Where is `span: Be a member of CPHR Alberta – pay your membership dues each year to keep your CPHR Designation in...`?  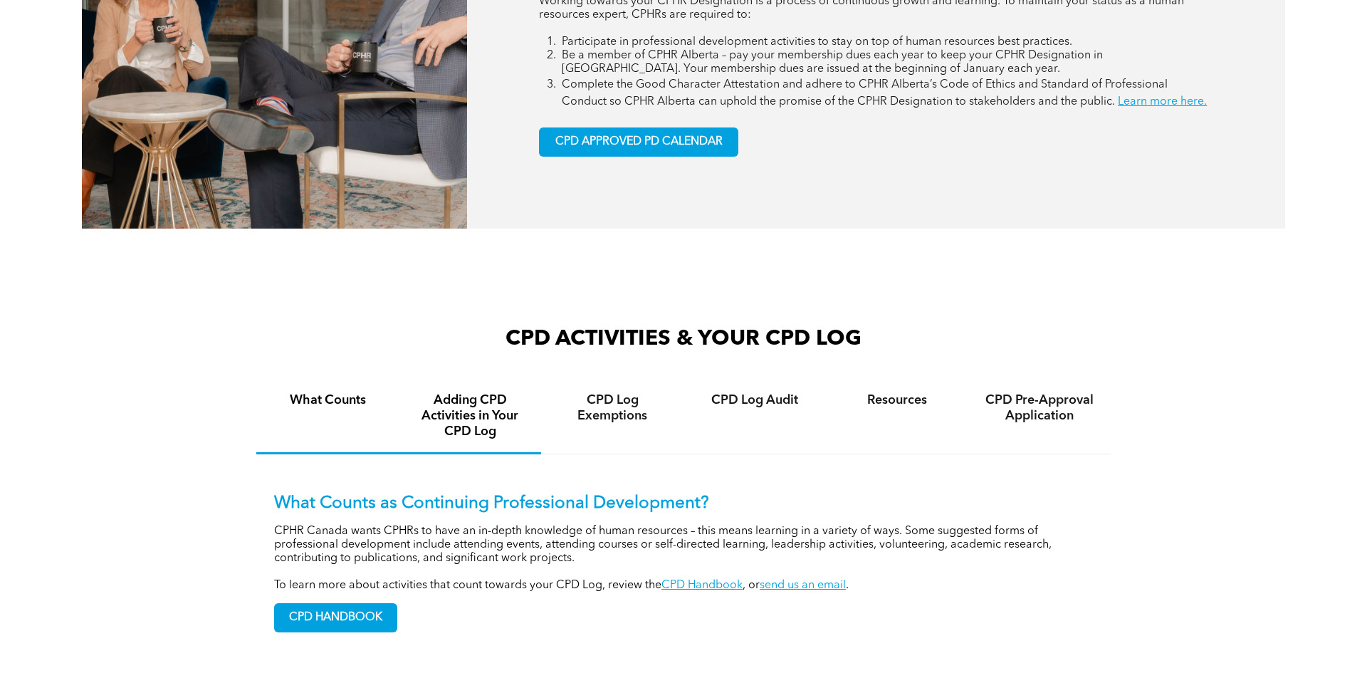 span: Be a member of CPHR Alberta – pay your membership dues each year to keep your CPHR Designation in... is located at coordinates (832, 62).